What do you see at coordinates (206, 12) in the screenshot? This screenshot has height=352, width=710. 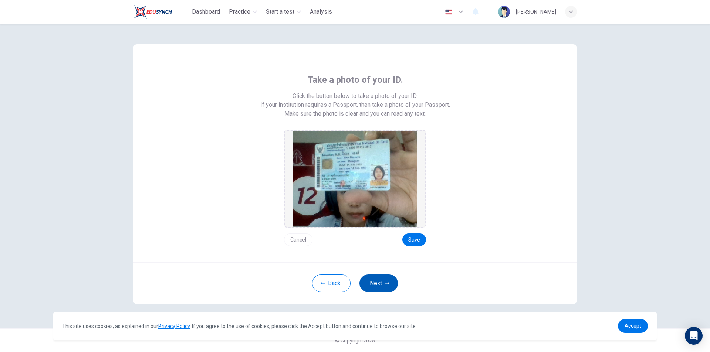 I see `button: Dashboard` at bounding box center [206, 12].